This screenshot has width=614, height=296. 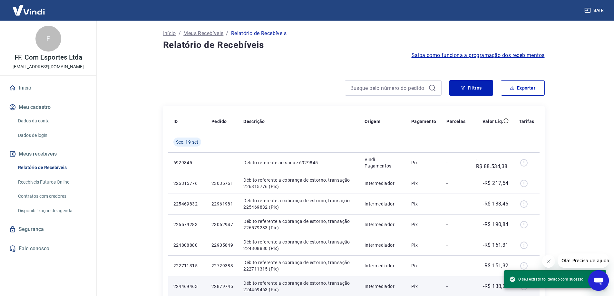 I want to click on p: -R$ 217,54, so click(x=496, y=183).